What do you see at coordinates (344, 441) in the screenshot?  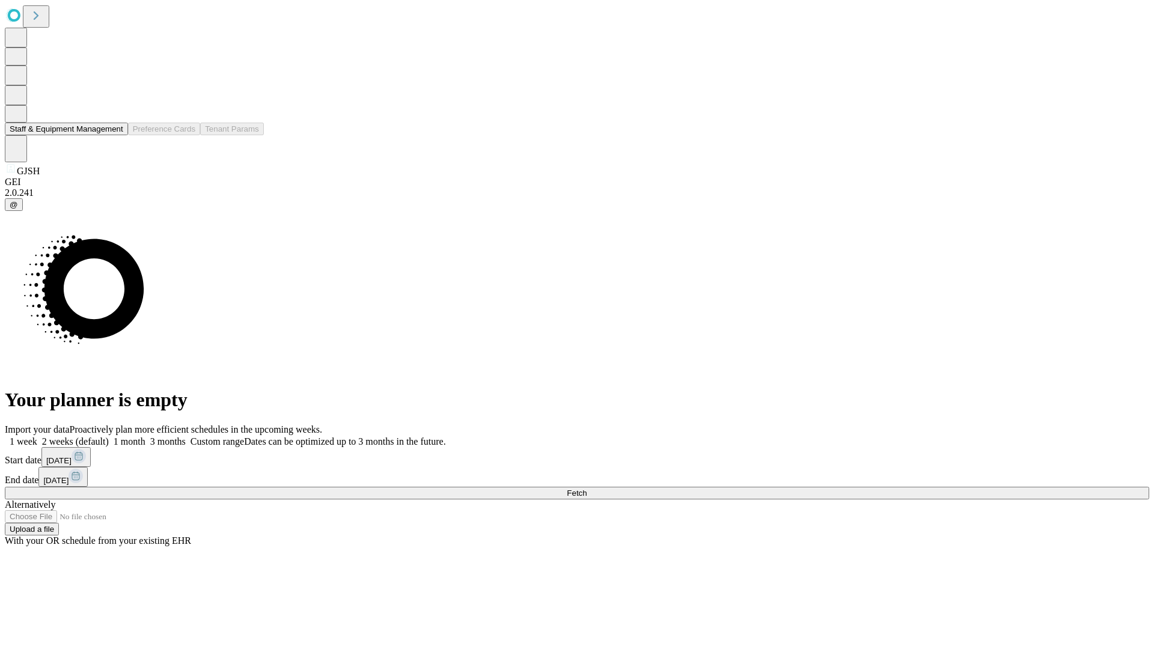 I see `span: Dates can be optimized up to 3 months in the future.` at bounding box center [344, 441].